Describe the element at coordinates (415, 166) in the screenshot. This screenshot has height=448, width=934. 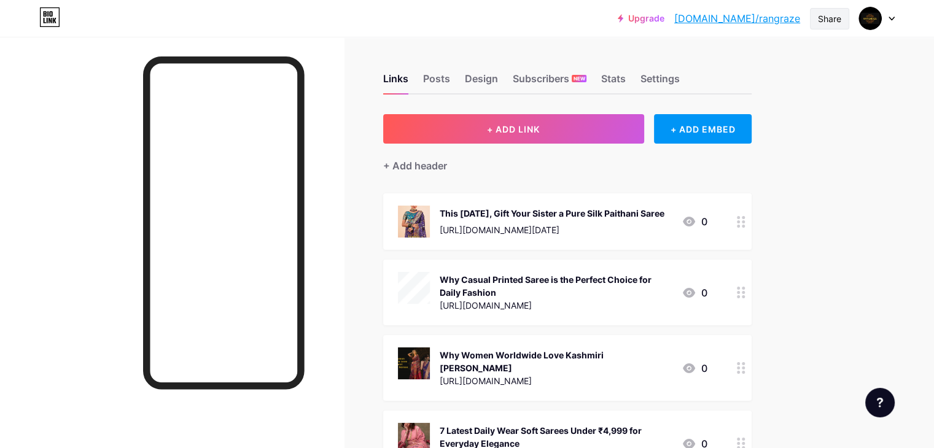
I see `div: + Add header` at that location.